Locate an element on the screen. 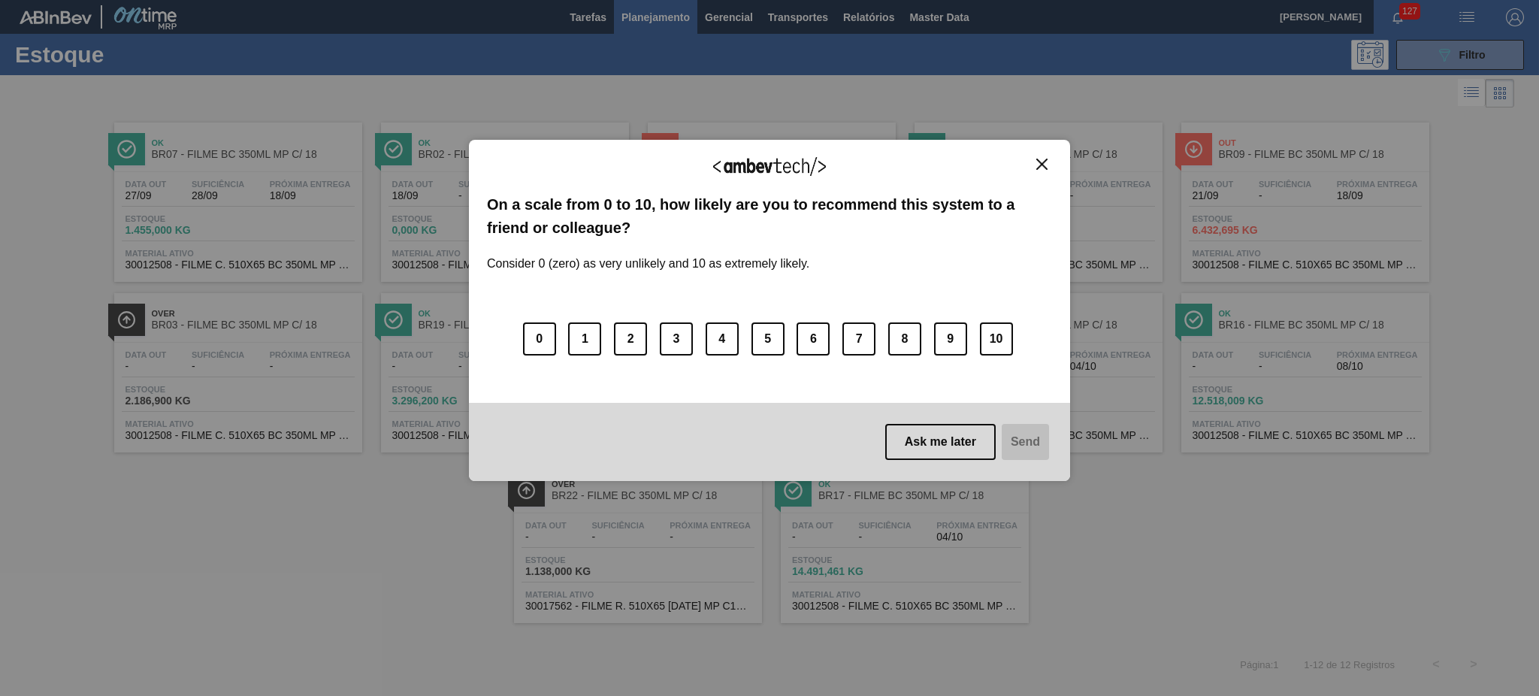 This screenshot has height=696, width=1539. button: 1 is located at coordinates (584, 339).